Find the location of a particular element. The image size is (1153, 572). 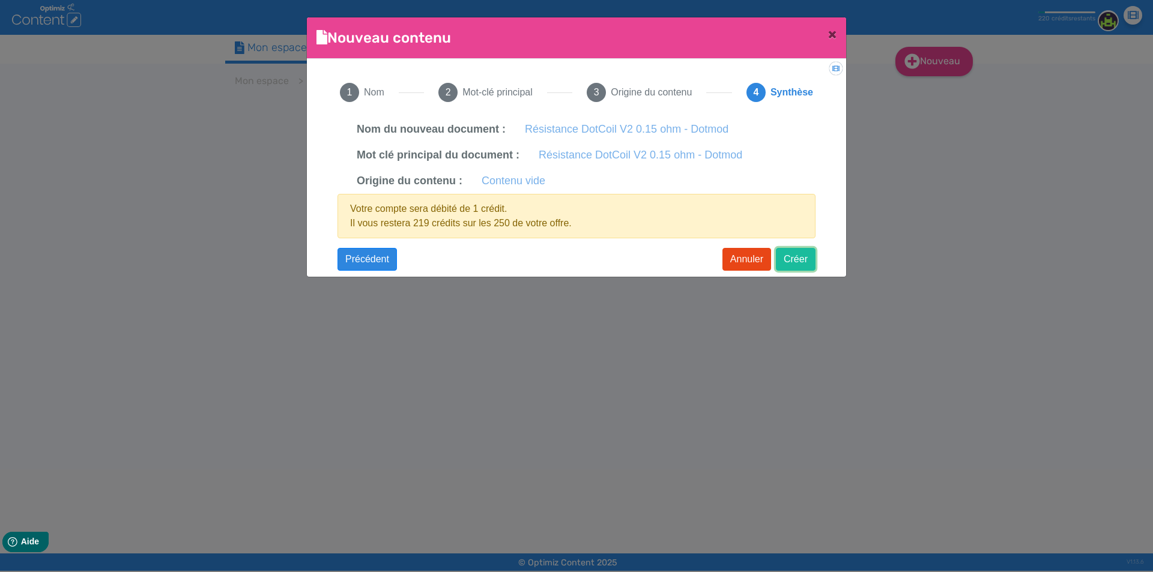

span: Synthèse is located at coordinates (792, 92).